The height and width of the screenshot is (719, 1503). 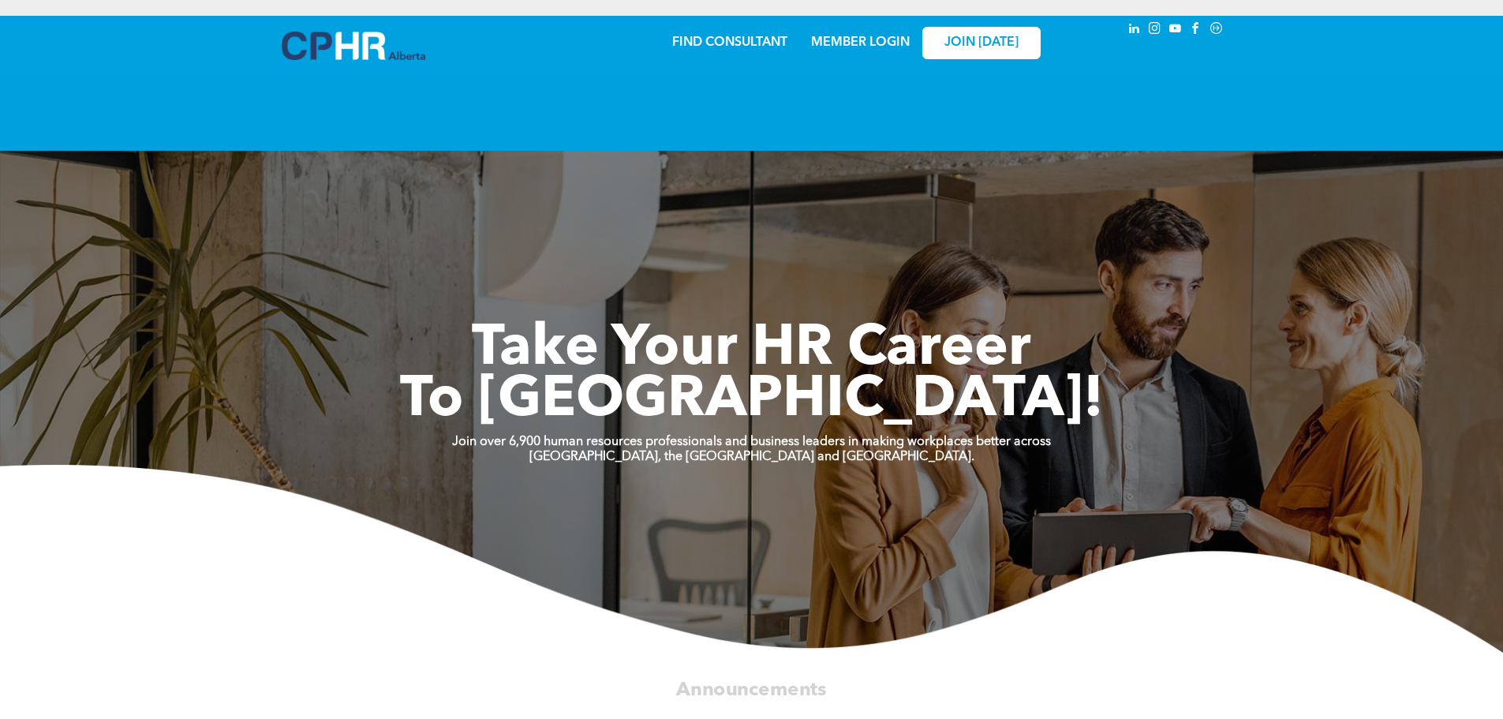 I want to click on a: MEMBER LOGIN, so click(x=860, y=43).